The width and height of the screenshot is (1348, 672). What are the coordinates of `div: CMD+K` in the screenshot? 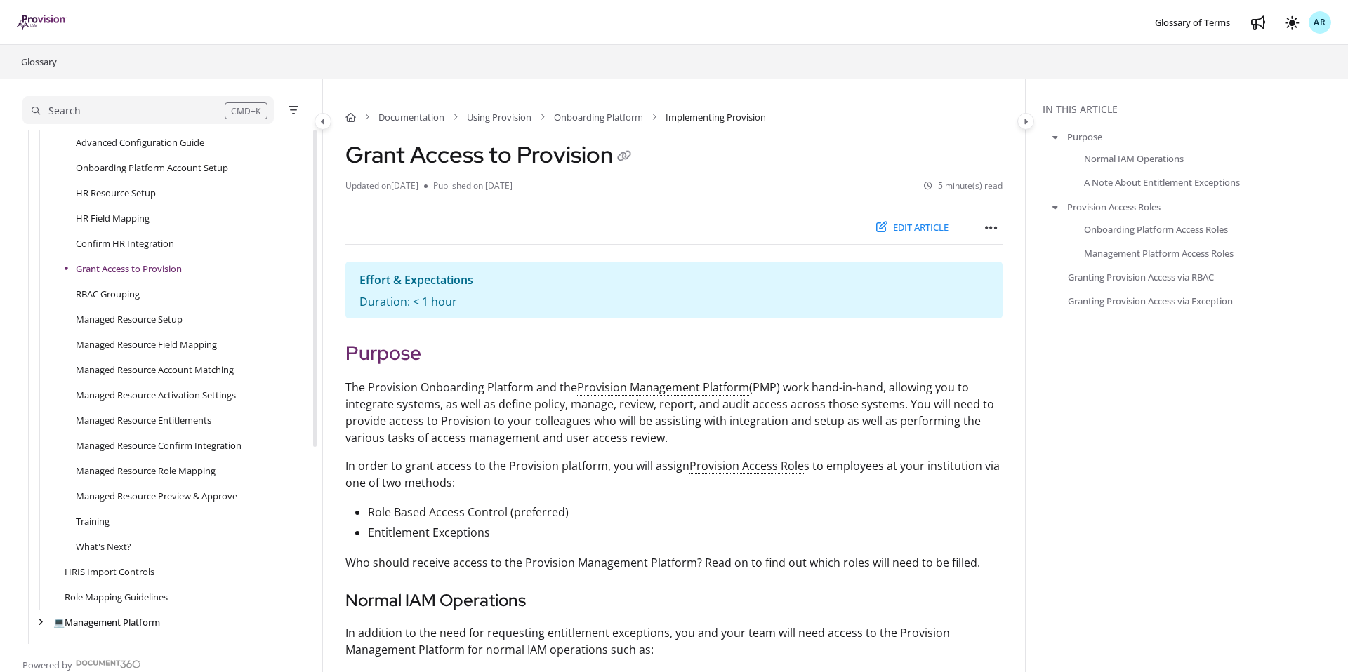 It's located at (246, 111).